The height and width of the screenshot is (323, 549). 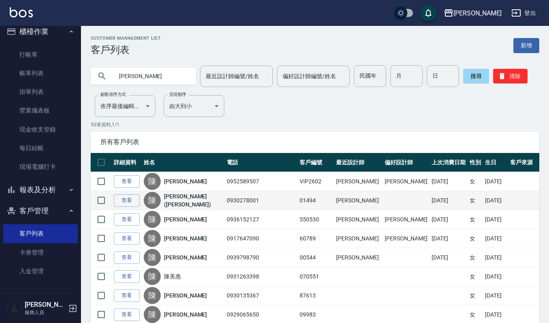 I want to click on td: 070551, so click(x=316, y=277).